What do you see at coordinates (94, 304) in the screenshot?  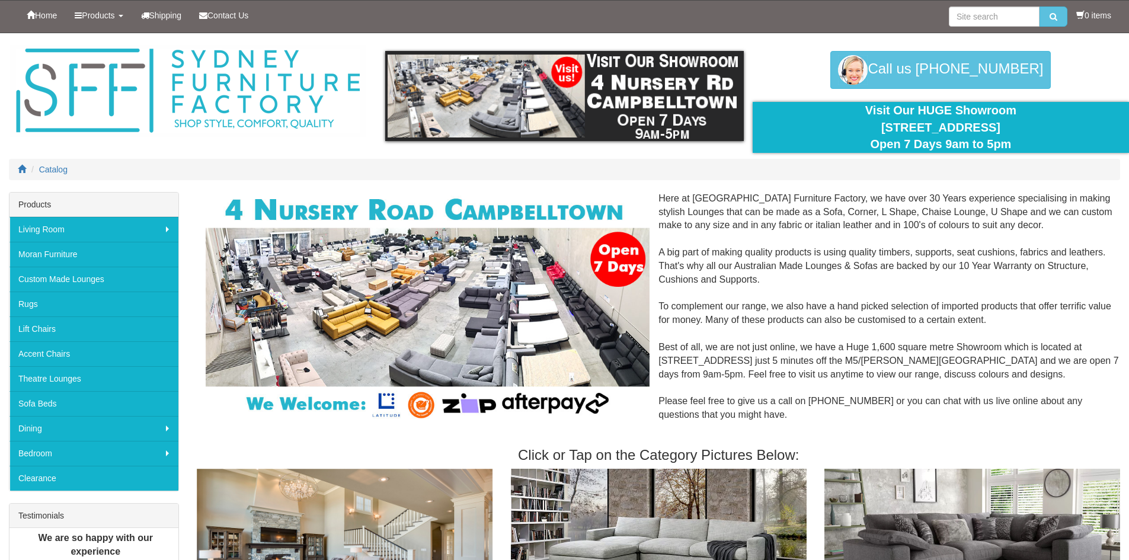 I see `a: Rugs` at bounding box center [94, 304].